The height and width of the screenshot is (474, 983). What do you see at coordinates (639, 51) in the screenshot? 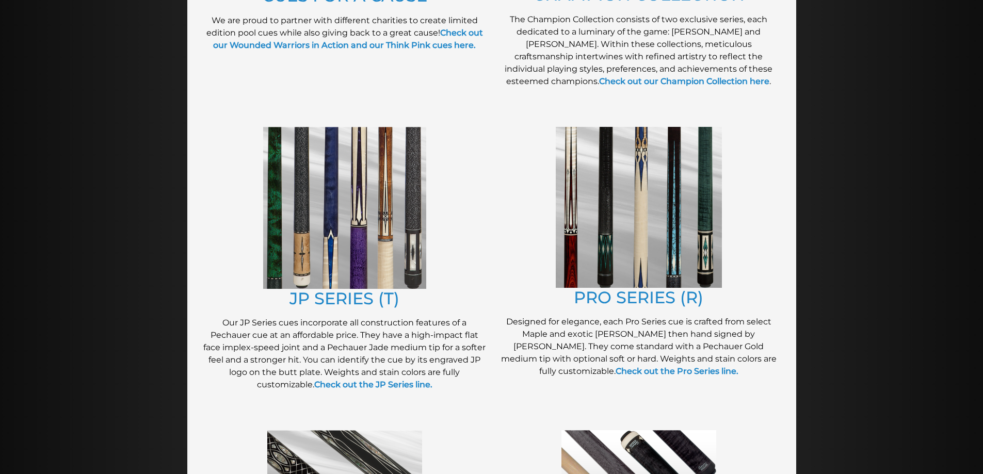
I see `p: The Champion Collection consists of two exclusive series, each dedicated to a luminary of the gam...` at bounding box center [639, 51].